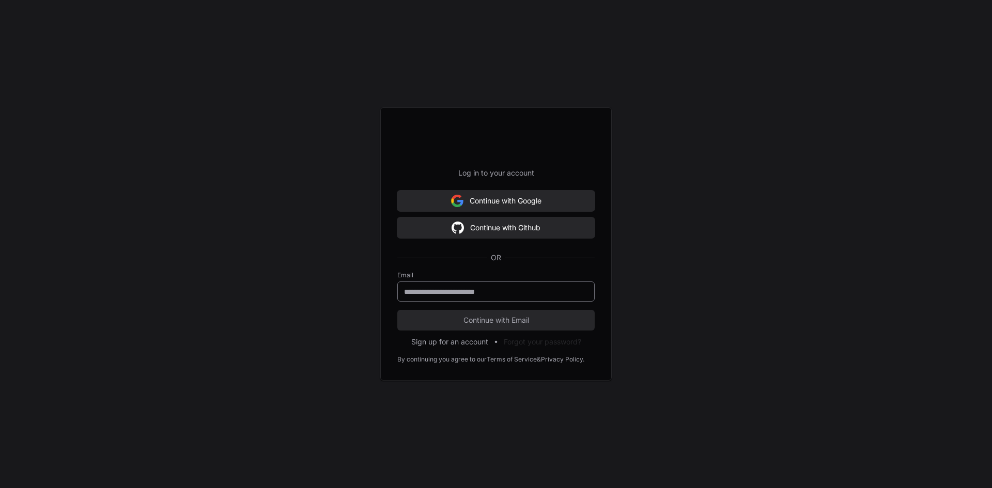  What do you see at coordinates (496, 201) in the screenshot?
I see `button: Continue with Google` at bounding box center [496, 201].